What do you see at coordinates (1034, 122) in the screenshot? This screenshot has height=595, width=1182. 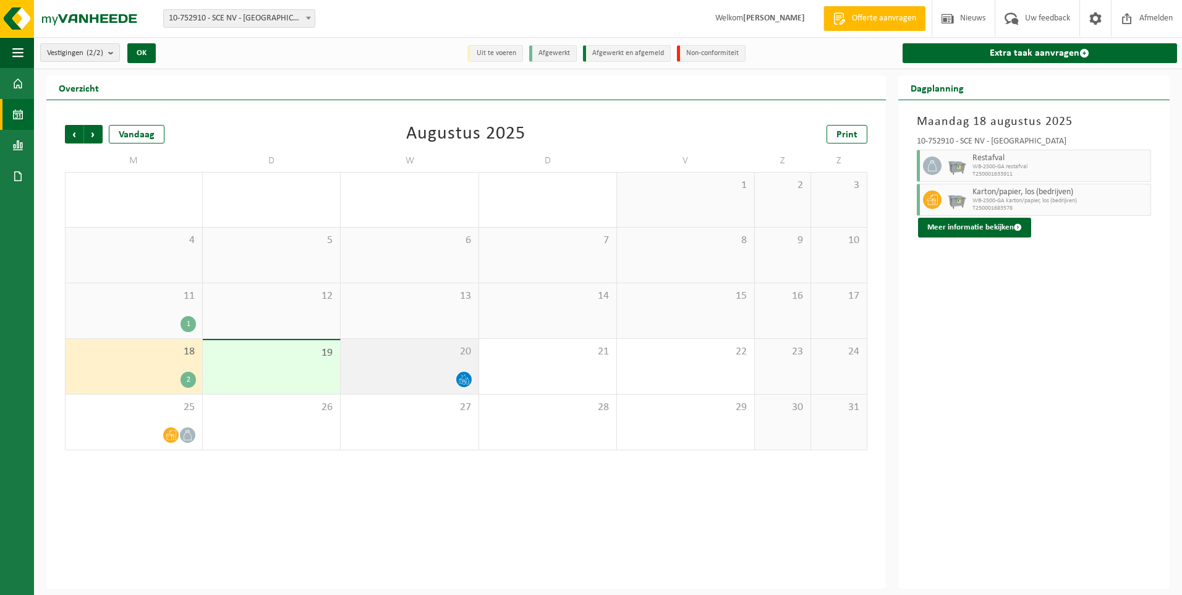 I see `h3: Maandag 18 augustus 2025` at bounding box center [1034, 122].